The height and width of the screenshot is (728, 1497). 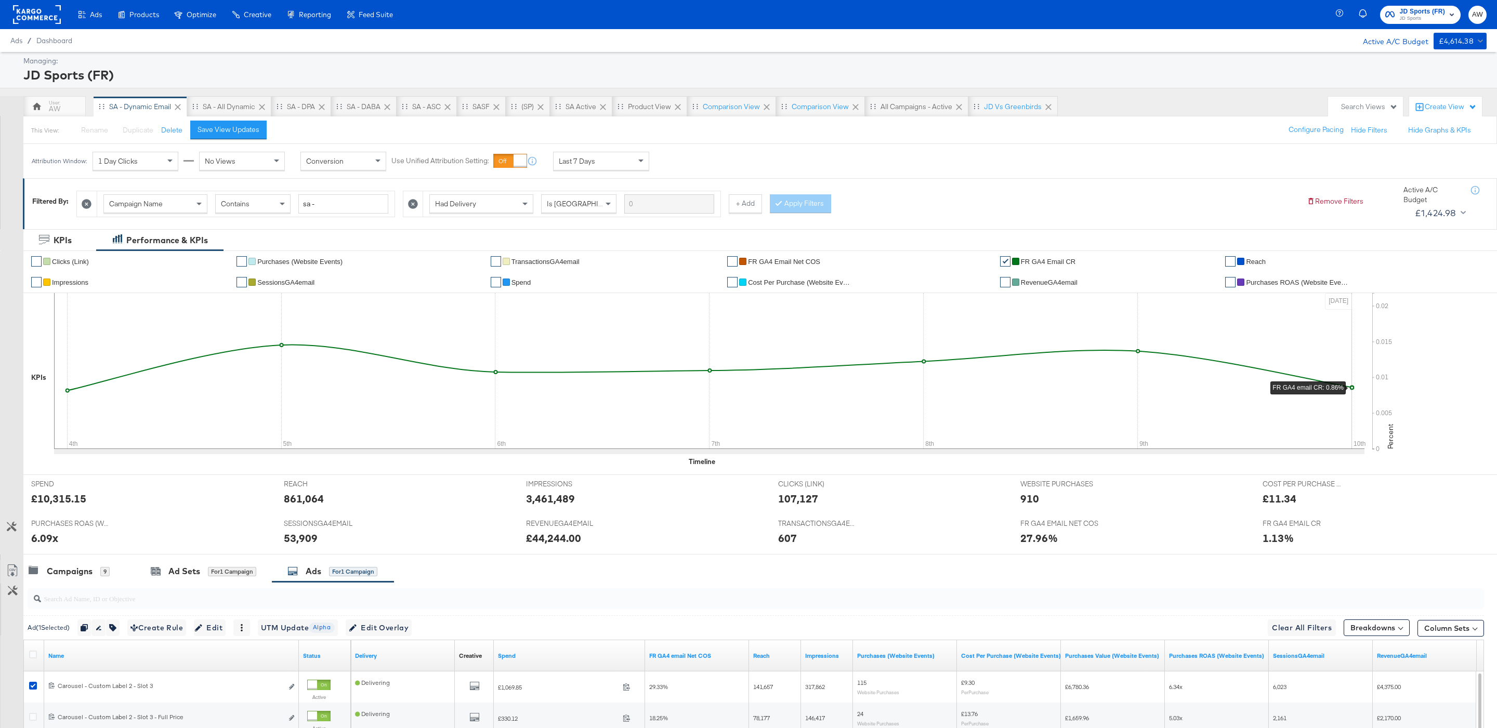 What do you see at coordinates (323, 523) in the screenshot?
I see `span: SESSIONSGA4EMAIL` at bounding box center [323, 523].